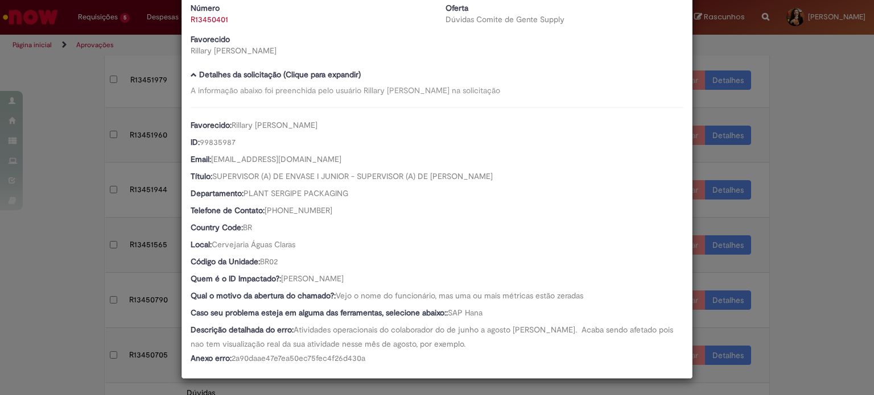 Image resolution: width=874 pixels, height=395 pixels. Describe the element at coordinates (459, 296) in the screenshot. I see `span: Vejo o nome do funcionário, mas uma ou mais métricas estão zeradas` at that location.